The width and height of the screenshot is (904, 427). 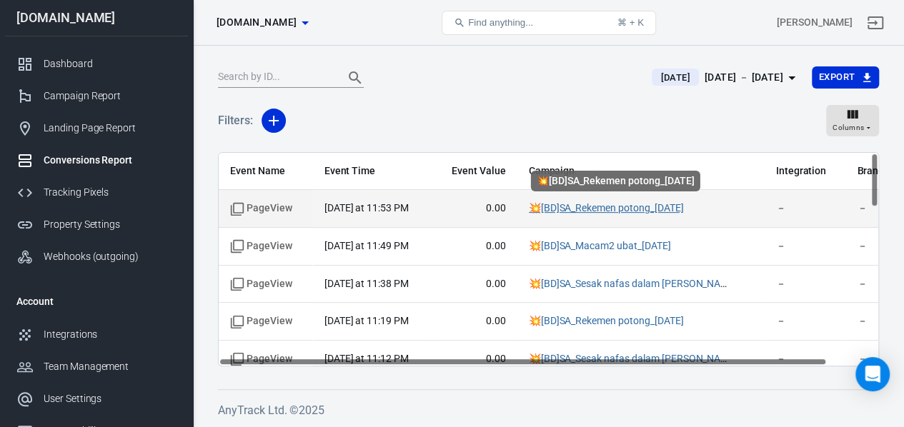 What do you see at coordinates (805, 171) in the screenshot?
I see `span: Integration` at bounding box center [805, 171].